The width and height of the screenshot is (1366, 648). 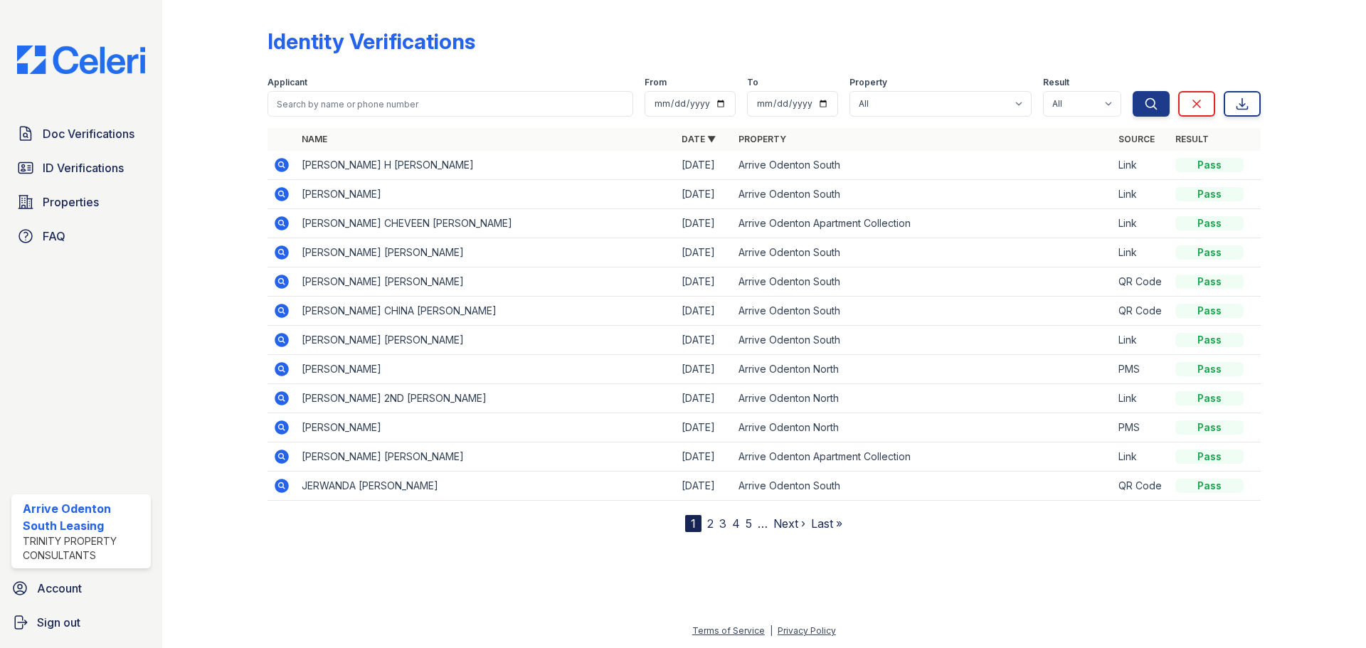 What do you see at coordinates (287, 83) in the screenshot?
I see `label: Applicant` at bounding box center [287, 83].